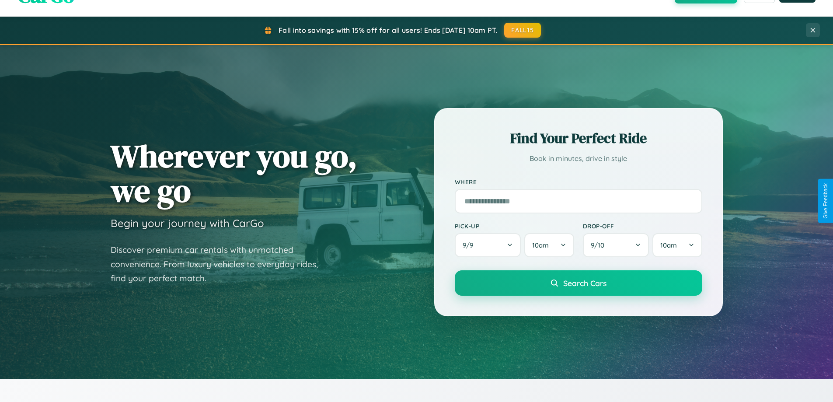 This screenshot has width=833, height=402. What do you see at coordinates (488, 245) in the screenshot?
I see `button: 9/9` at bounding box center [488, 245].